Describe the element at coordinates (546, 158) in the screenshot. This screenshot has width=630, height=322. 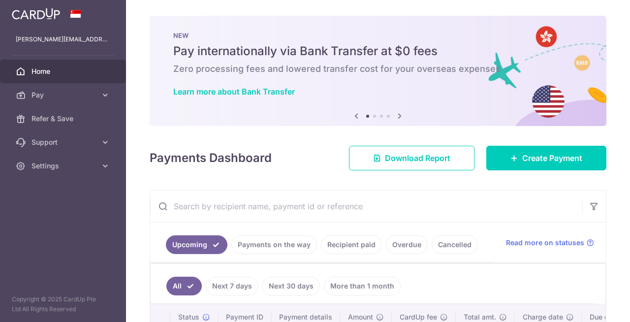
I see `a: Create Payment` at that location.